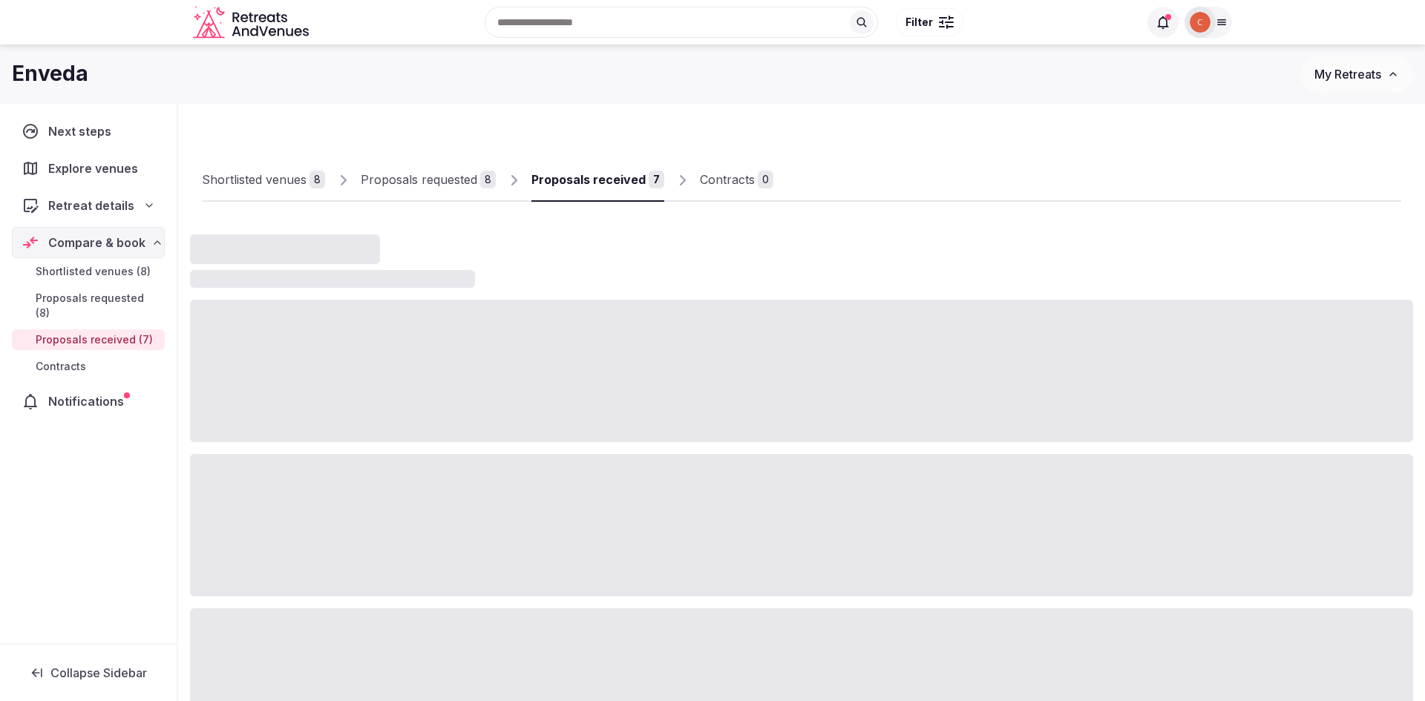 This screenshot has height=701, width=1425. I want to click on span: Compare & book, so click(96, 243).